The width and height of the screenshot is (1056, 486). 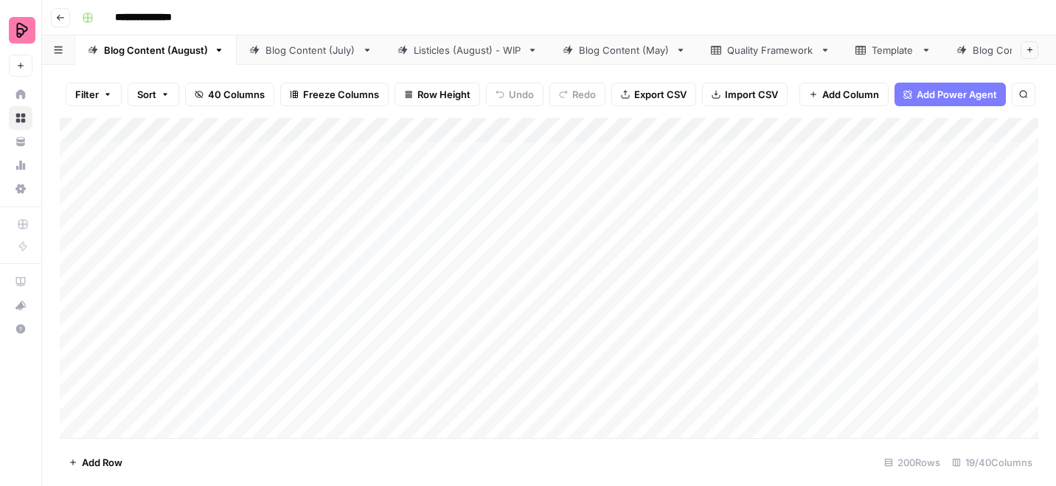 What do you see at coordinates (893, 50) in the screenshot?
I see `div: Template` at bounding box center [893, 50].